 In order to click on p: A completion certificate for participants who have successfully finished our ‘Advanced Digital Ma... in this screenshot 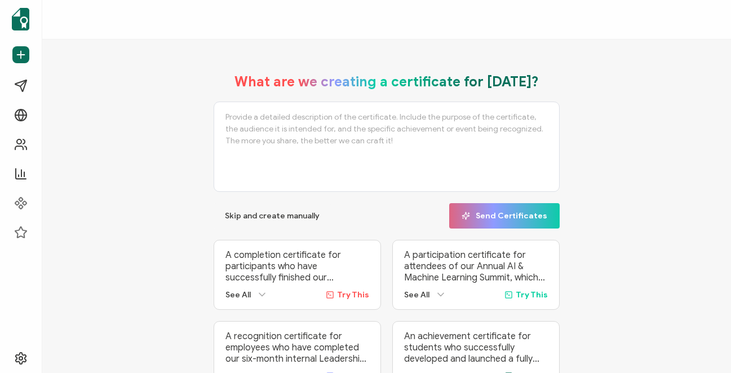, I will do `click(297, 266)`.